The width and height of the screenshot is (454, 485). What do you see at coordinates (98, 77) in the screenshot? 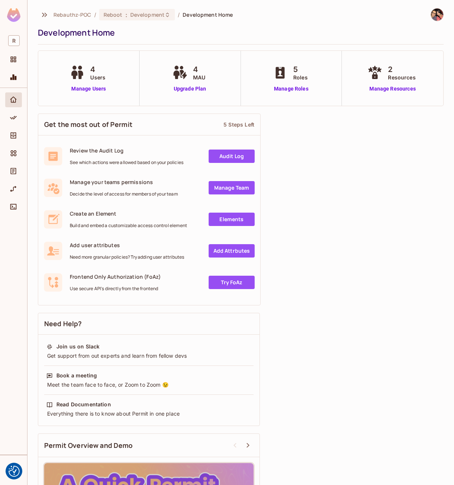
I see `span: Users` at bounding box center [98, 77].